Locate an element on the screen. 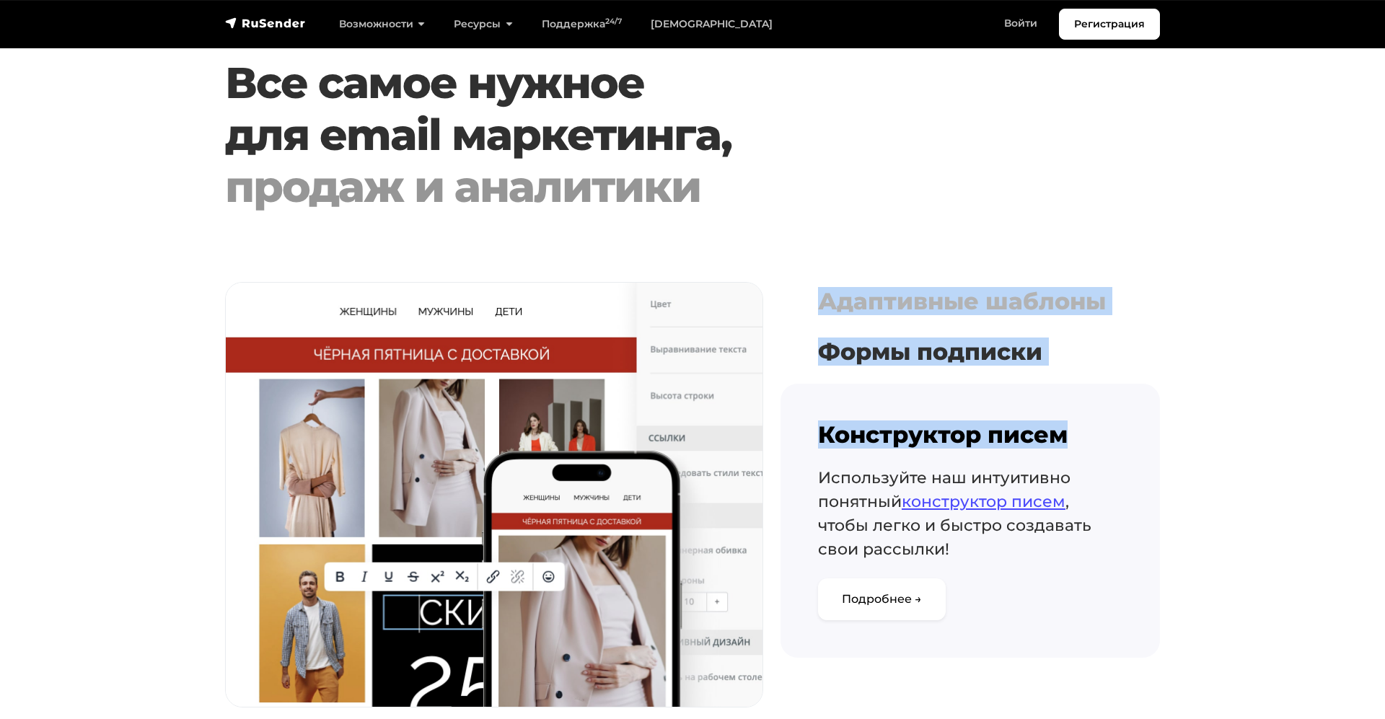 The height and width of the screenshot is (719, 1385). a: конструктор писем is located at coordinates (983, 501).